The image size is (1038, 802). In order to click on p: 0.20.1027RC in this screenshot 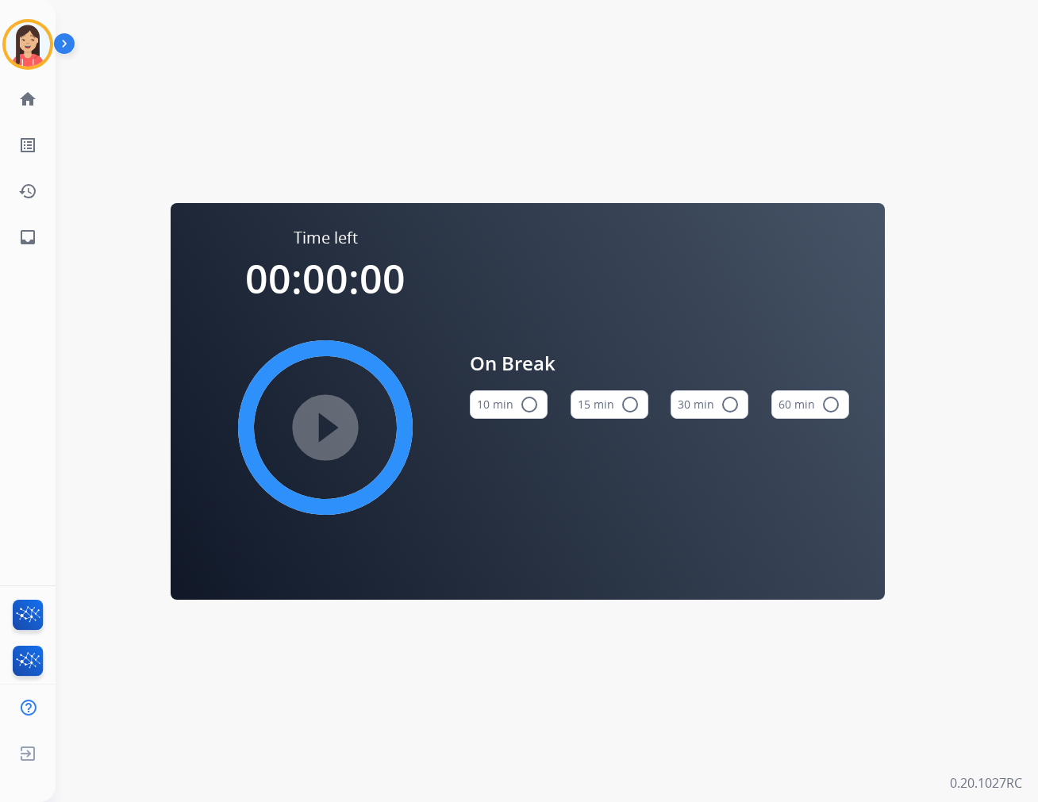, I will do `click(986, 783)`.